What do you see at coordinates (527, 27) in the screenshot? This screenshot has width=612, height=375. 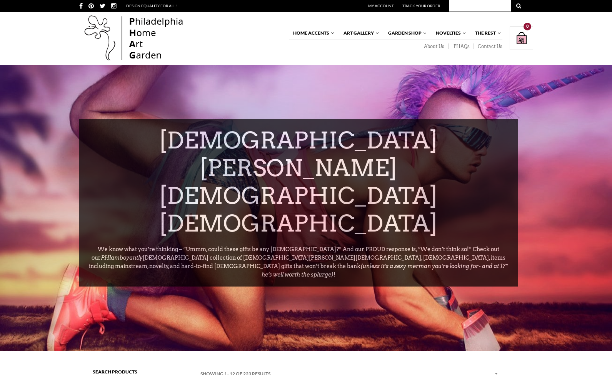 I see `div: 0` at bounding box center [527, 27].